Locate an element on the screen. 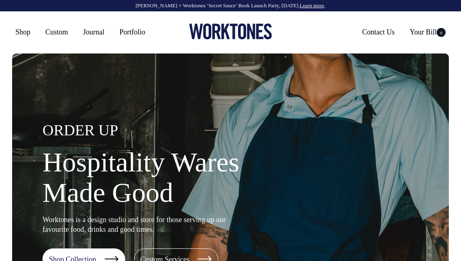  a: Your Bill0 is located at coordinates (427, 32).